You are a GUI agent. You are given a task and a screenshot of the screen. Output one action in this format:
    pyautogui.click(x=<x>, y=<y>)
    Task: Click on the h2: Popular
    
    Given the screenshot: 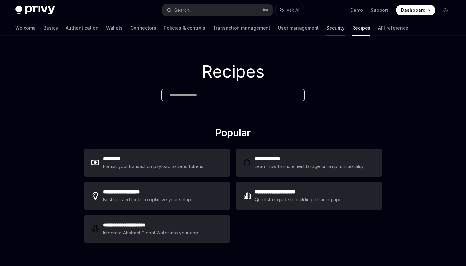 What is the action you would take?
    pyautogui.click(x=233, y=134)
    